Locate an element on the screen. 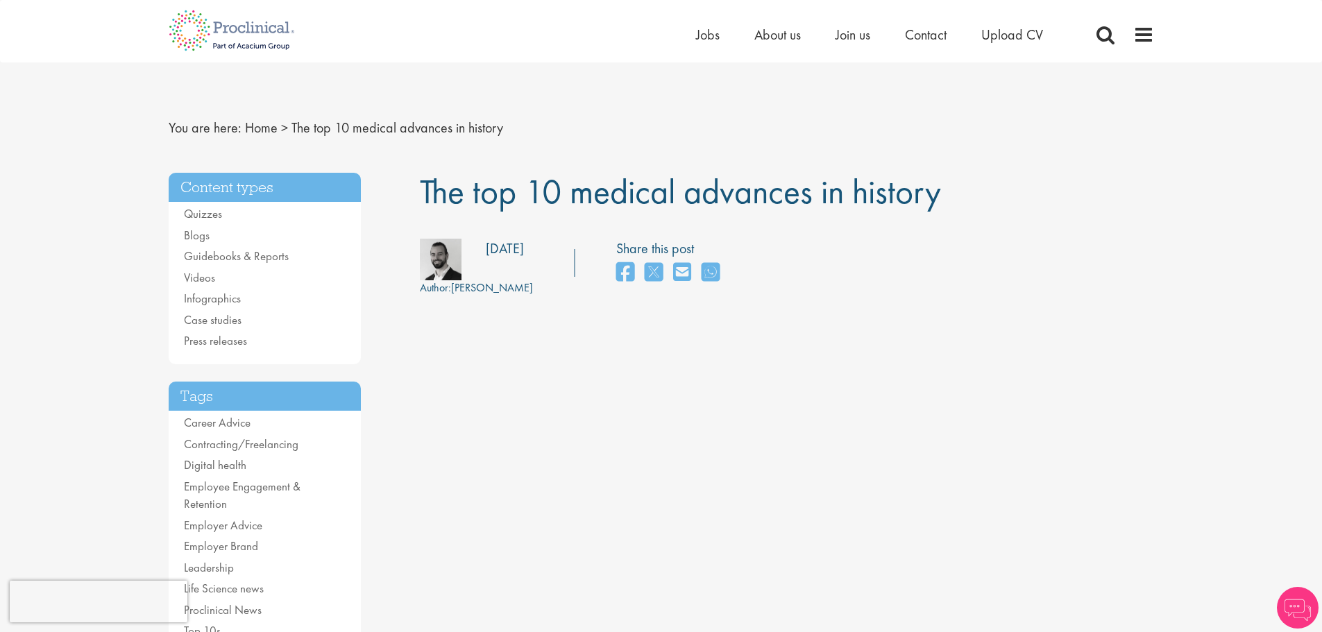 This screenshot has width=1322, height=632. a: share on whats app is located at coordinates (711, 273).